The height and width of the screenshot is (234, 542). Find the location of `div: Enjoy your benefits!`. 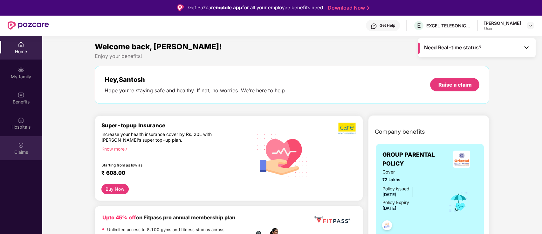

div: Enjoy your benefits! is located at coordinates (292, 56).